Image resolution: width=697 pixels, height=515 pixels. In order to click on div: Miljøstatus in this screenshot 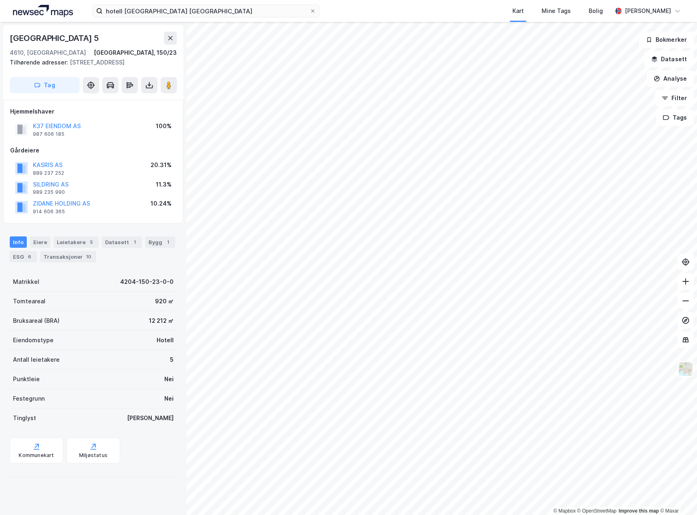, I will do `click(93, 455)`.